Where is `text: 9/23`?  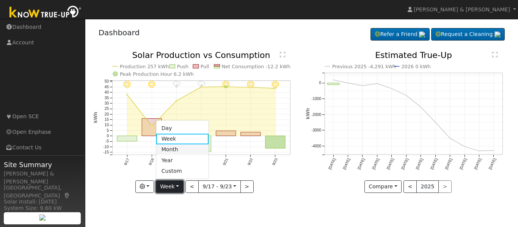 text: 9/23 is located at coordinates (275, 162).